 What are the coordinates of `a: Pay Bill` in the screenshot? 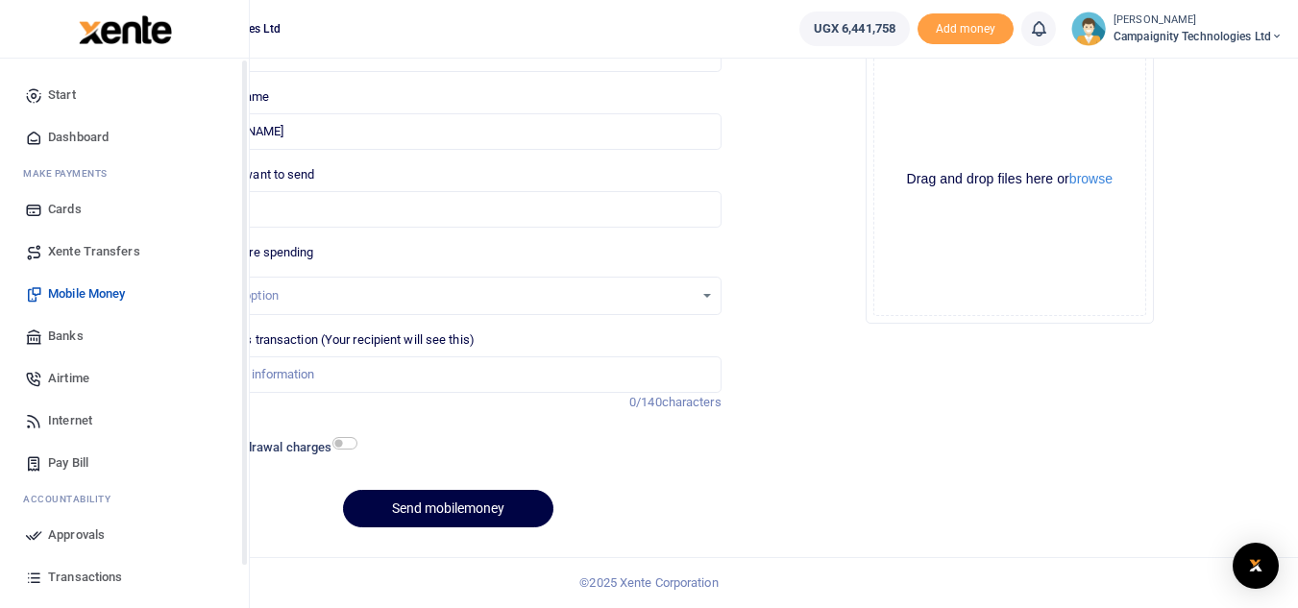 It's located at (124, 463).